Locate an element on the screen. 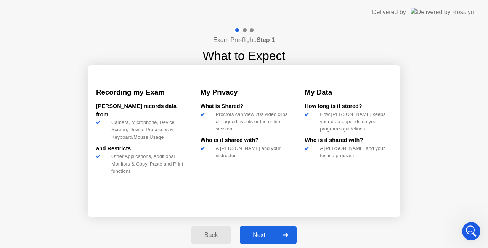  div: Recent message is located at coordinates (76, 113).